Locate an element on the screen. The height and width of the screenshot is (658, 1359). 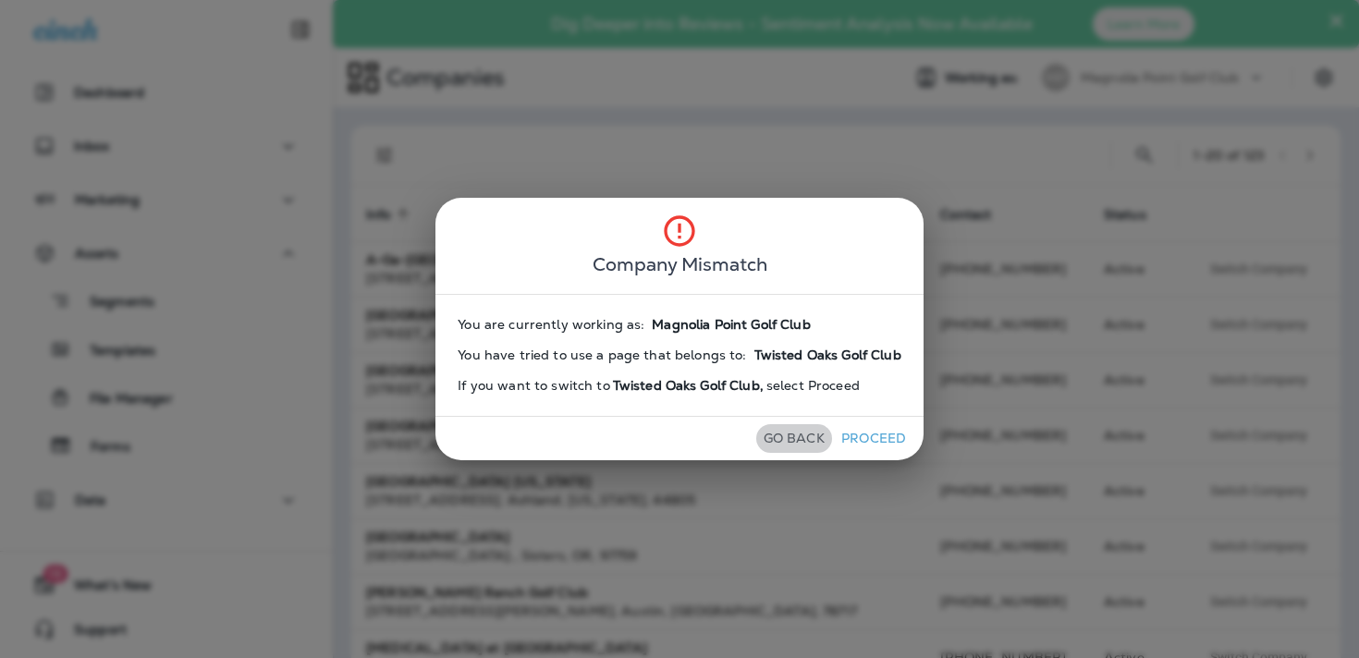
span: If you want to switch to is located at coordinates (534, 386).